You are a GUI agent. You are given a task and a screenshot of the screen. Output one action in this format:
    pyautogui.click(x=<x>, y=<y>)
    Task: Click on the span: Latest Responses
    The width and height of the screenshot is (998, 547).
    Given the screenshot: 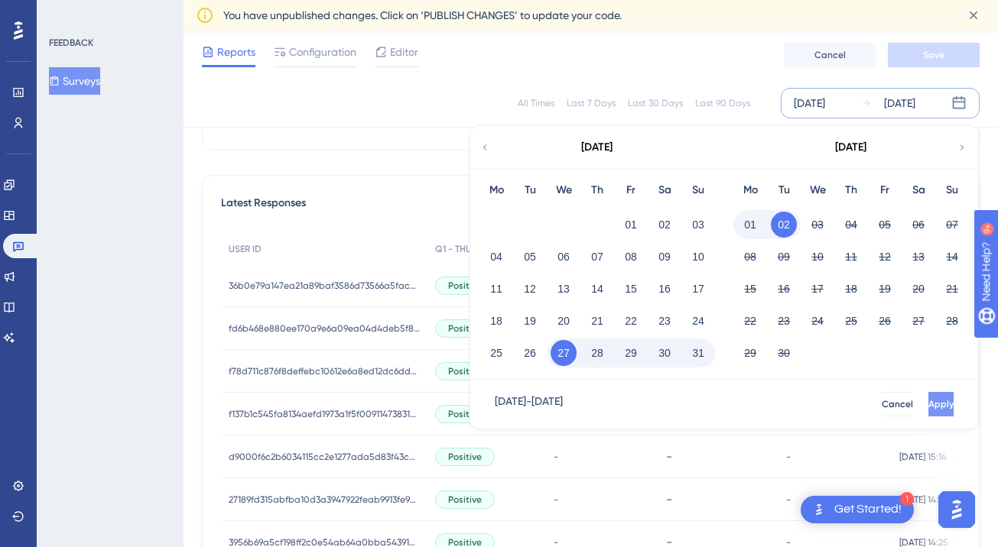 What is the action you would take?
    pyautogui.click(x=263, y=208)
    